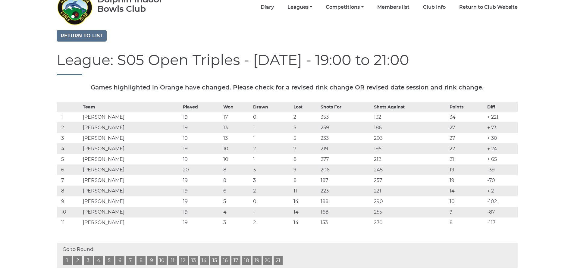 Image resolution: width=574 pixels, height=269 pixels. Describe the element at coordinates (183, 261) in the screenshot. I see `a: 12` at that location.